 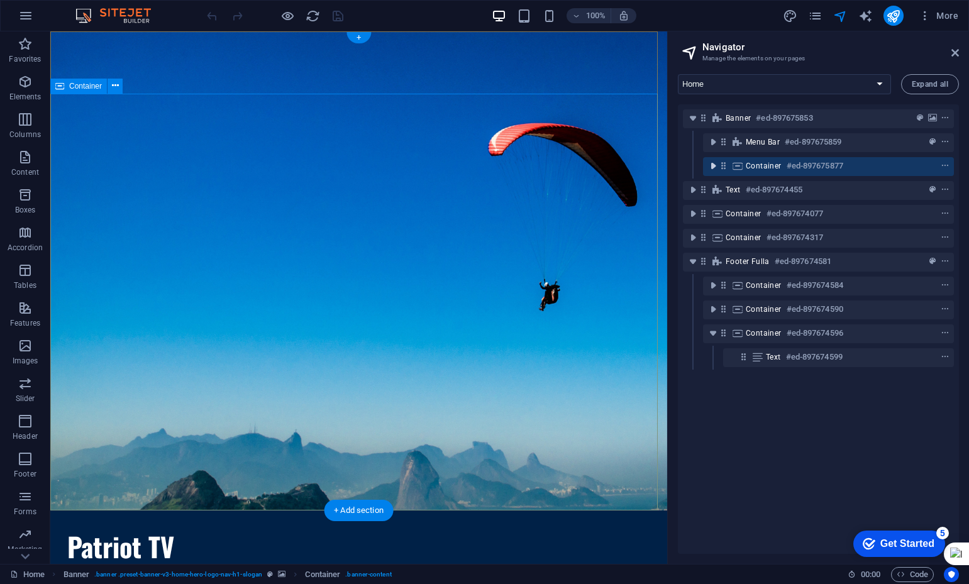 What do you see at coordinates (815, 357) in the screenshot?
I see `h6: #ed-897674599` at bounding box center [815, 357].